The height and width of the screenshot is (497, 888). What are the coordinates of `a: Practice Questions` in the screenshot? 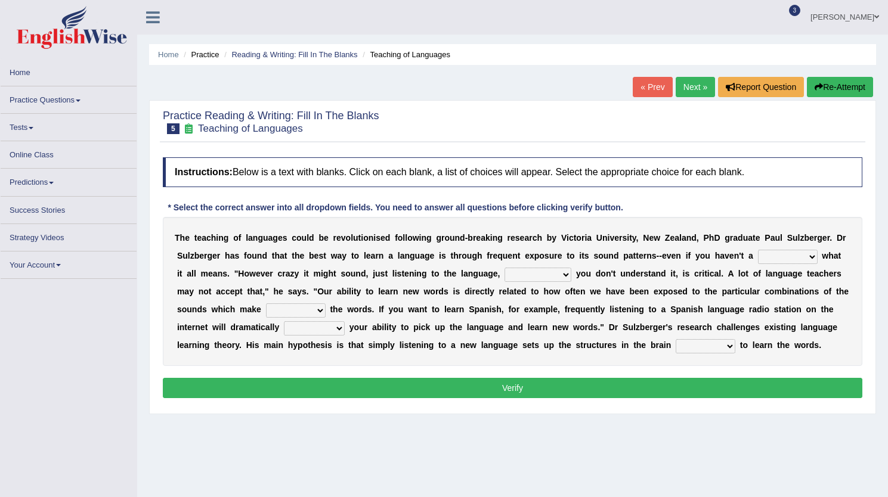 It's located at (69, 98).